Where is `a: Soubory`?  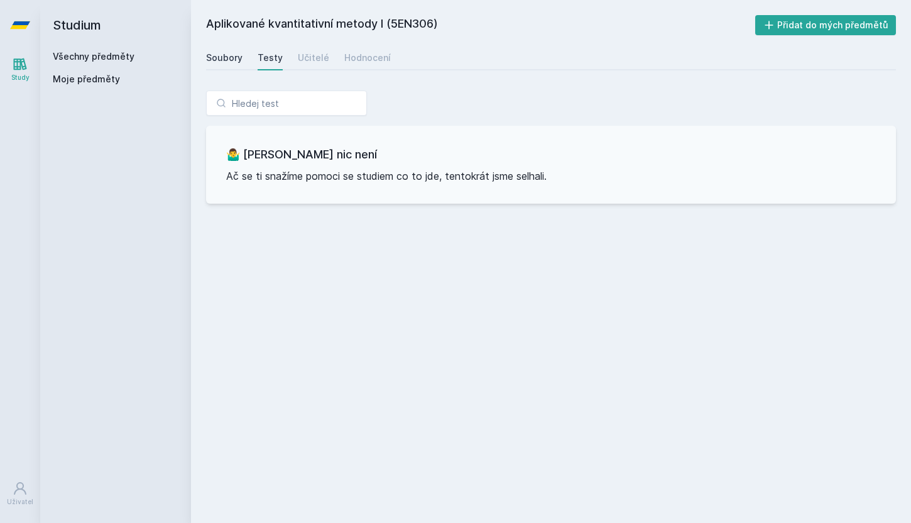 a: Soubory is located at coordinates (224, 58).